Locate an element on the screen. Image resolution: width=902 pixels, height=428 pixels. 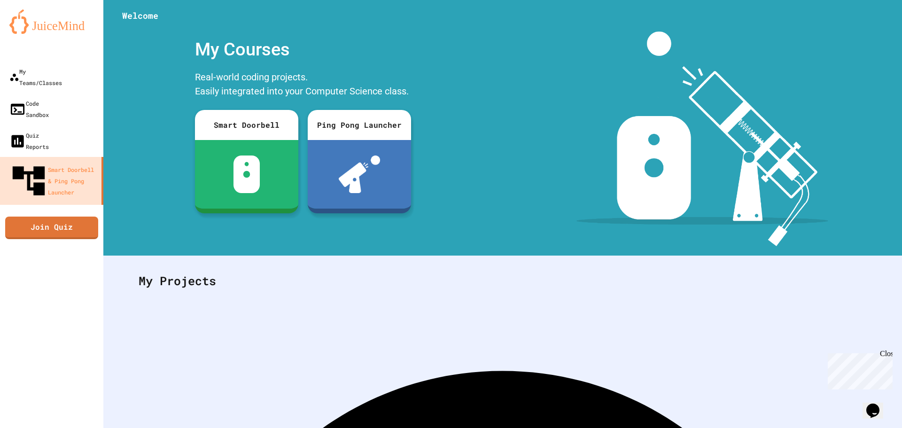
div: My Projects is located at coordinates (503, 281).